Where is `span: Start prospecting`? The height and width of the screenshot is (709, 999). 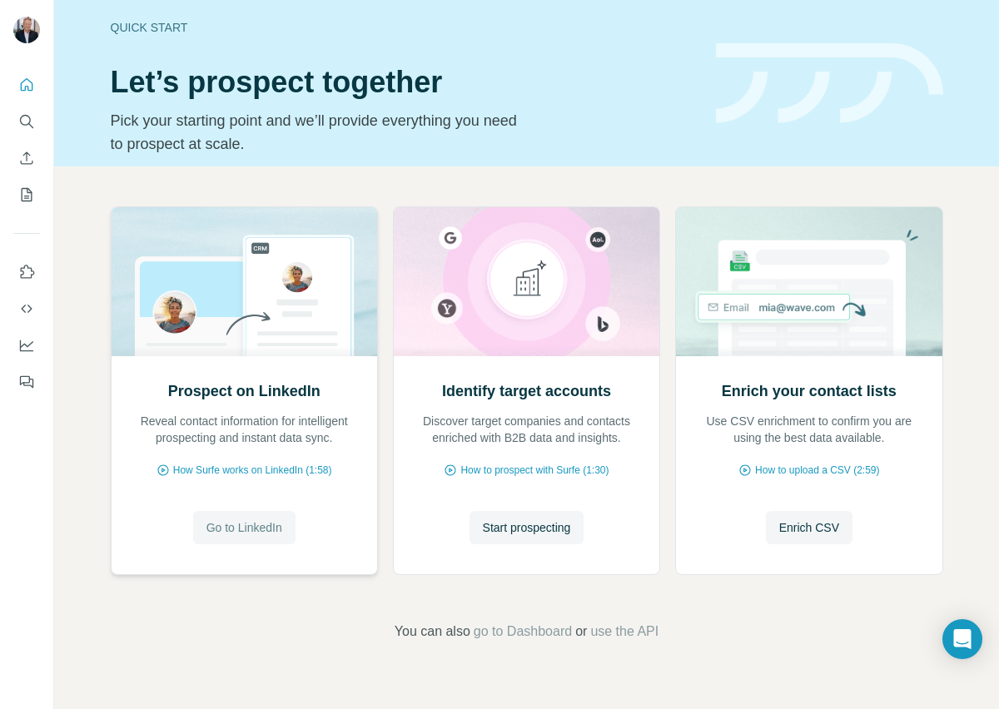
span: Start prospecting is located at coordinates (527, 528).